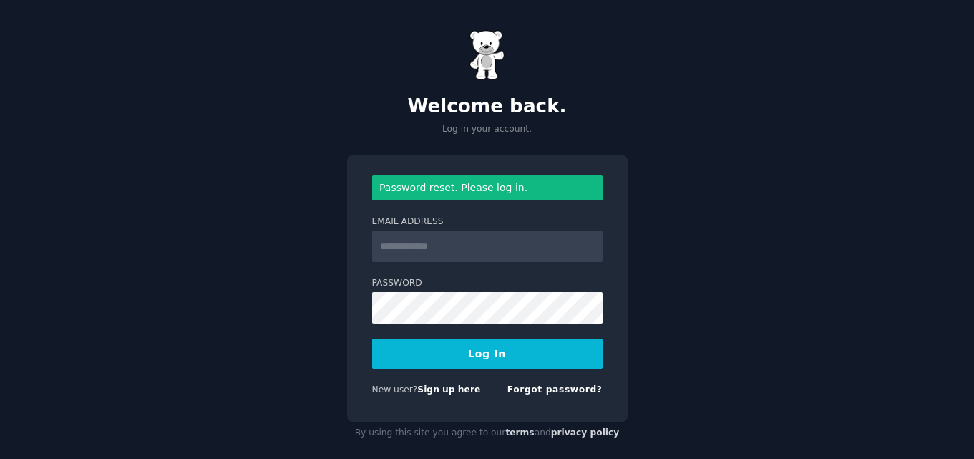 The image size is (974, 459). Describe the element at coordinates (519, 432) in the screenshot. I see `a: terms` at that location.